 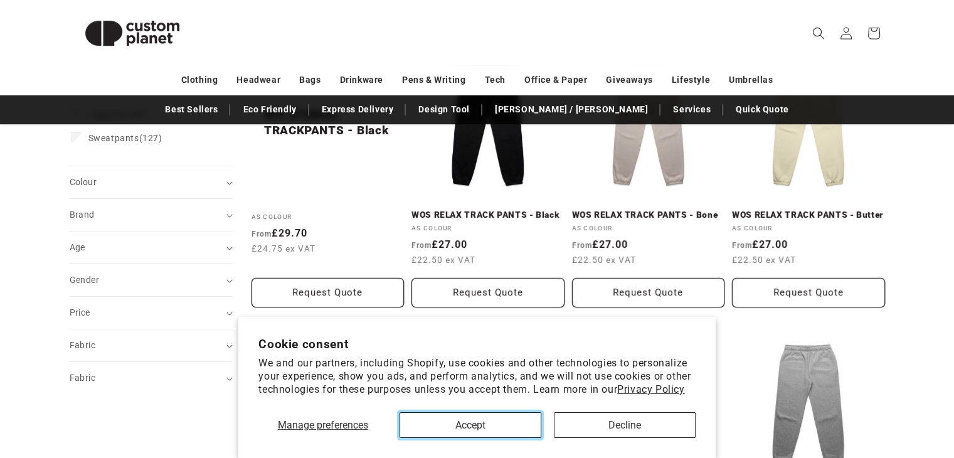 I want to click on a: Privacy Policy, so click(x=650, y=389).